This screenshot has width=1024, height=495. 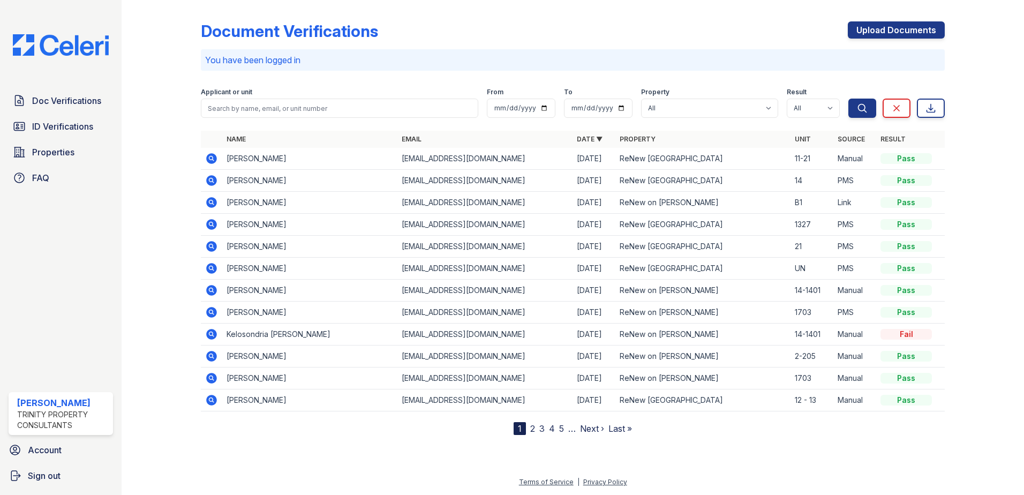 I want to click on a: Result, so click(x=893, y=139).